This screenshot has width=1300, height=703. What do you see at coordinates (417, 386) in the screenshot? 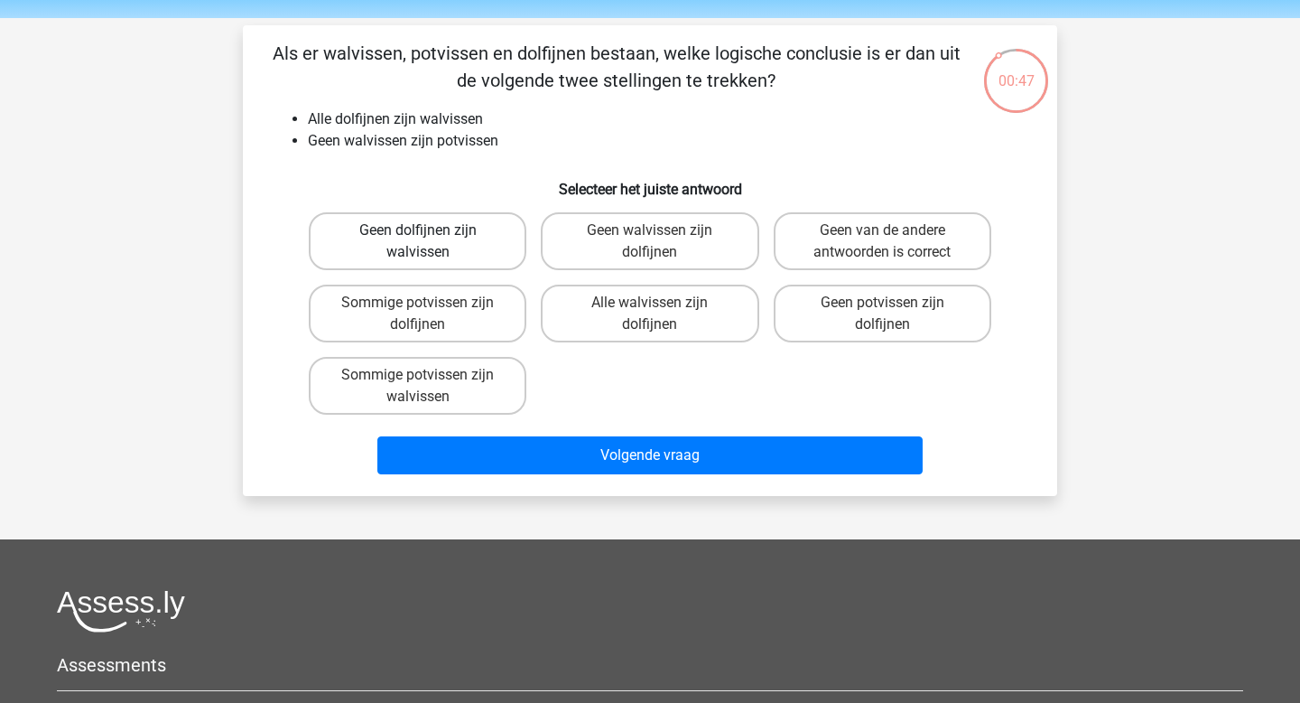
I see `label: Sommige potvissen zijn walvissen` at bounding box center [417, 386].